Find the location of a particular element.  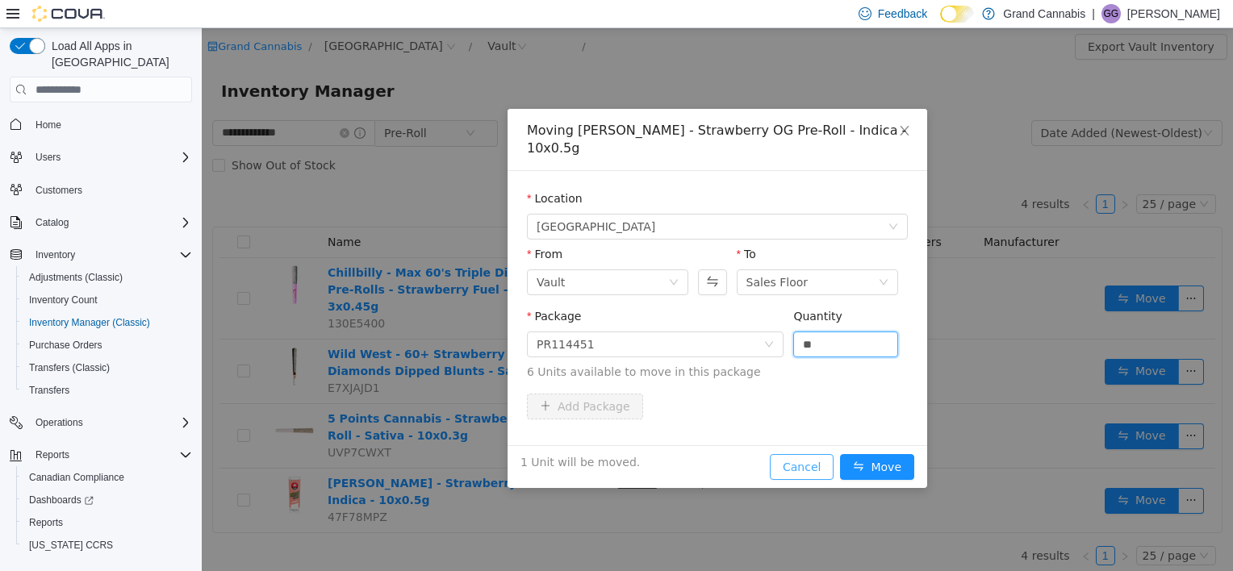

a: Purchase Orders is located at coordinates (65, 345).